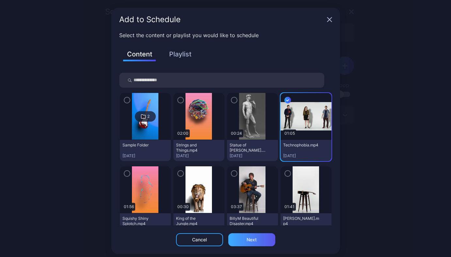 Image resolution: width=451 pixels, height=257 pixels. What do you see at coordinates (236, 207) in the screenshot?
I see `div: 03:37` at bounding box center [236, 207].